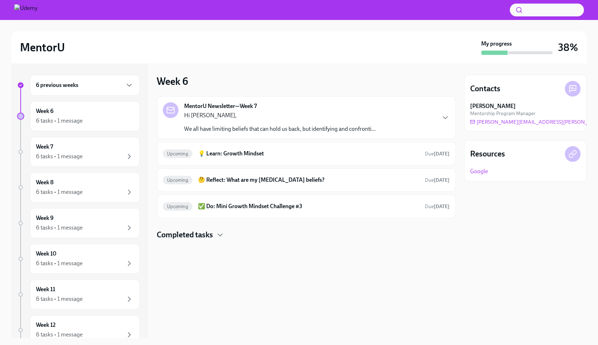  What do you see at coordinates (42, 47) in the screenshot?
I see `h2: MentorU` at bounding box center [42, 47].